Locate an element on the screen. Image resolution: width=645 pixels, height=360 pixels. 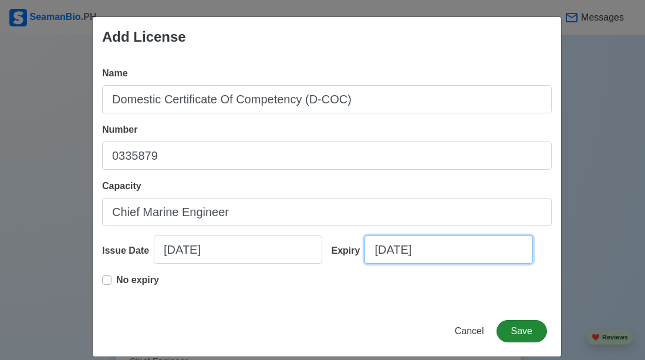
input: Ex: Master is located at coordinates (327, 212).